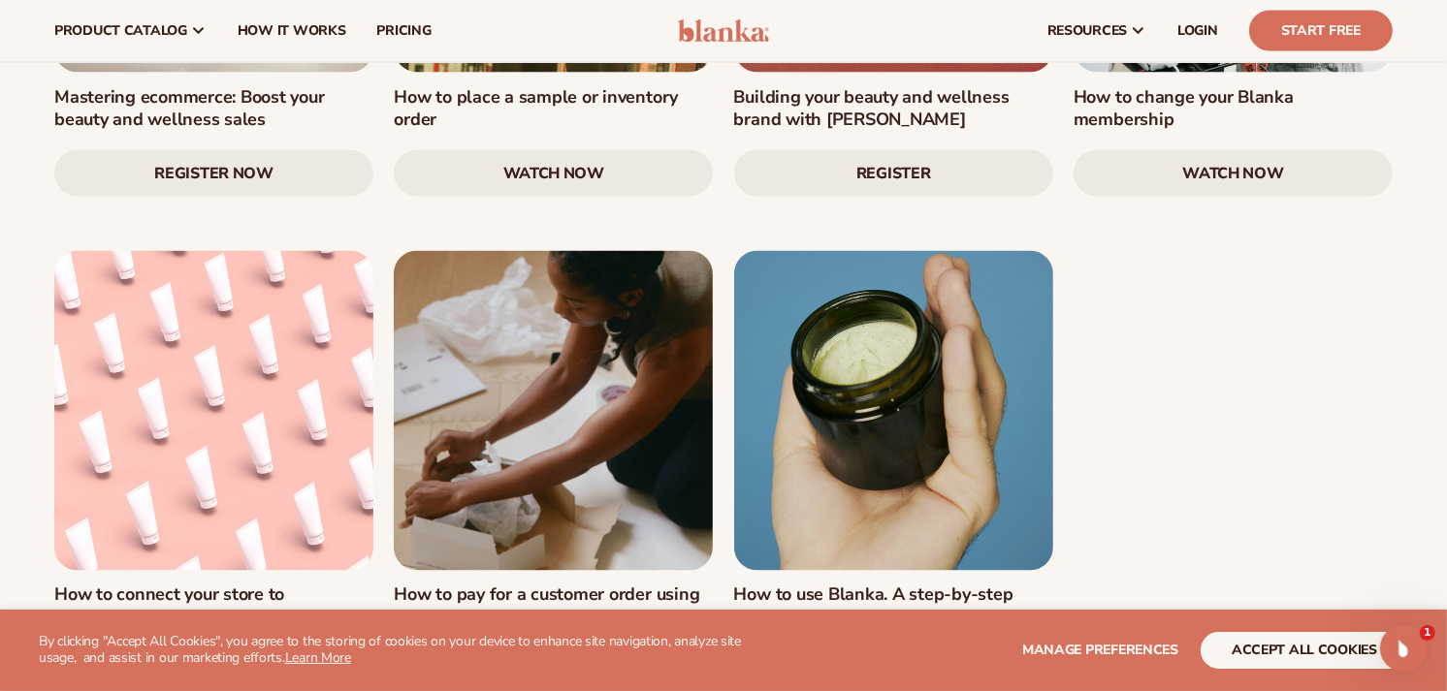  I want to click on button: accept all cookies, so click(1304, 651).